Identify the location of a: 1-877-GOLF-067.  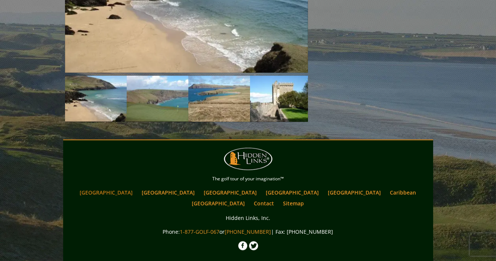
(200, 232).